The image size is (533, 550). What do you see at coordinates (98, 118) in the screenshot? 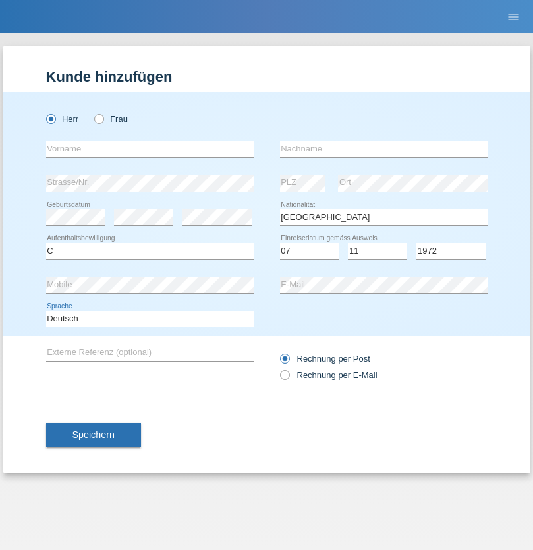
I see `input: Frau` at bounding box center [98, 118].